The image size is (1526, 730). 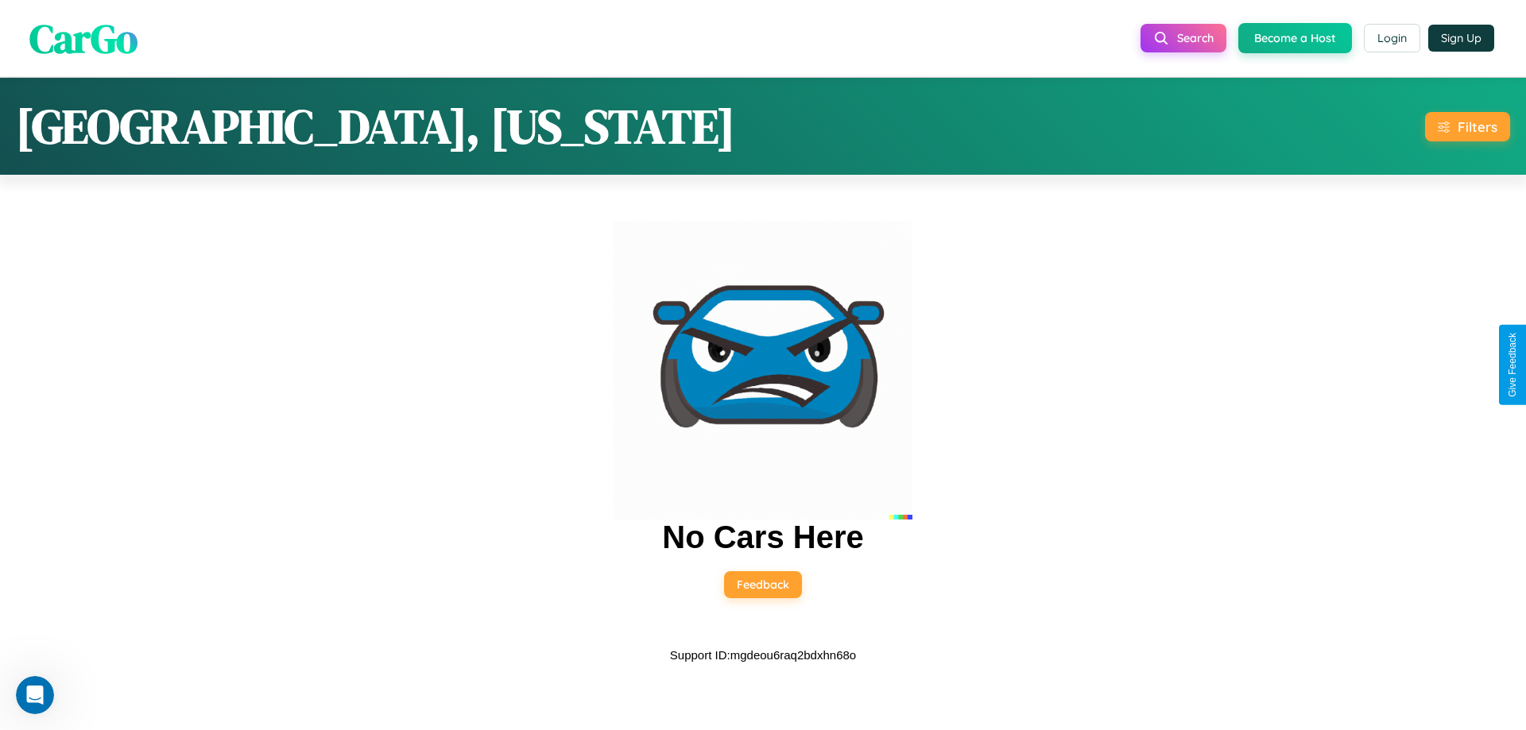 What do you see at coordinates (1183, 38) in the screenshot?
I see `button: Search` at bounding box center [1183, 38].